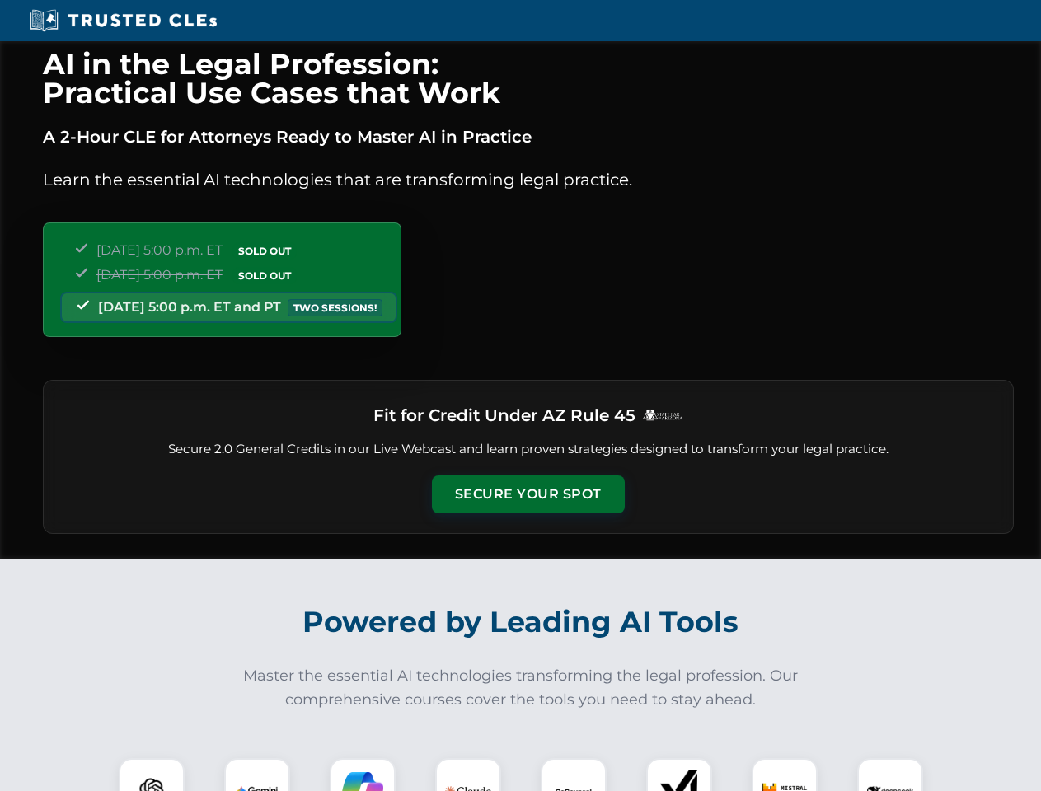  I want to click on h3: Fit for Credit Under AZ Rule 45, so click(504, 415).